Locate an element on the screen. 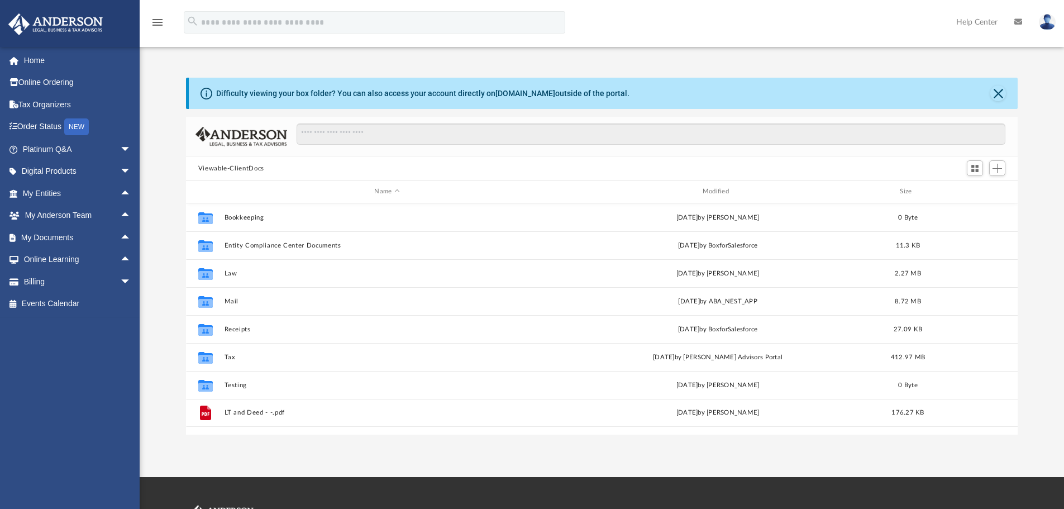 This screenshot has height=509, width=1064. button: Switch to Grid View is located at coordinates (975, 168).